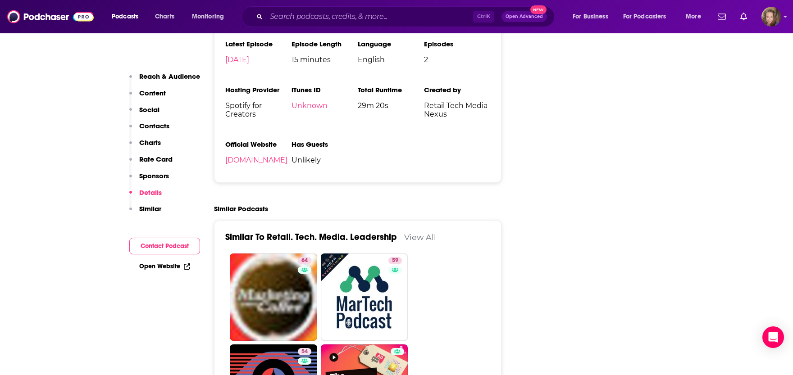  What do you see at coordinates (149, 130) in the screenshot?
I see `button: Contacts` at bounding box center [149, 130].